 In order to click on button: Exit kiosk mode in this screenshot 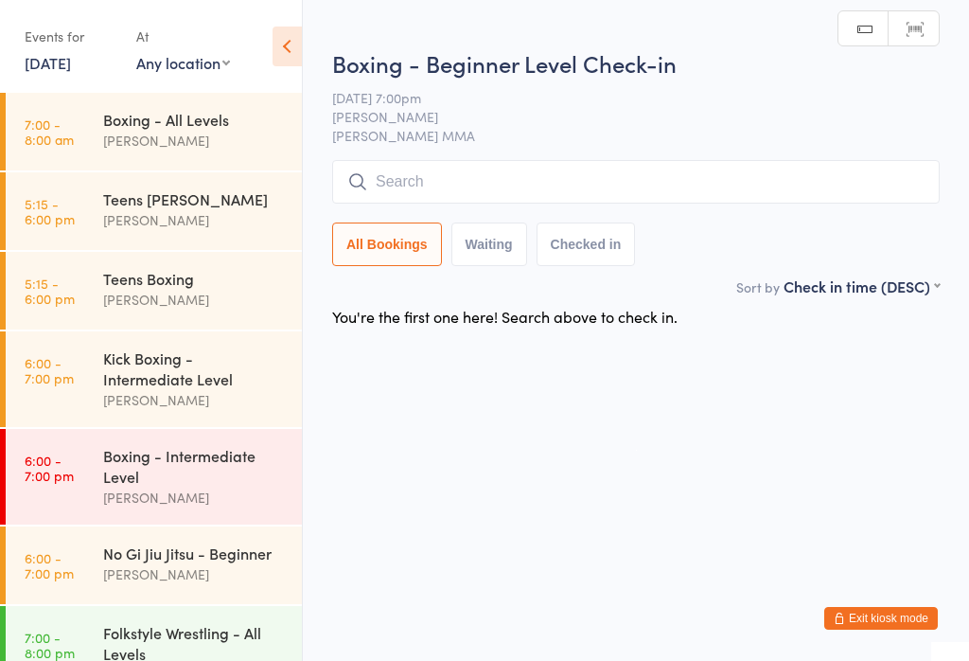, I will do `click(881, 618)`.